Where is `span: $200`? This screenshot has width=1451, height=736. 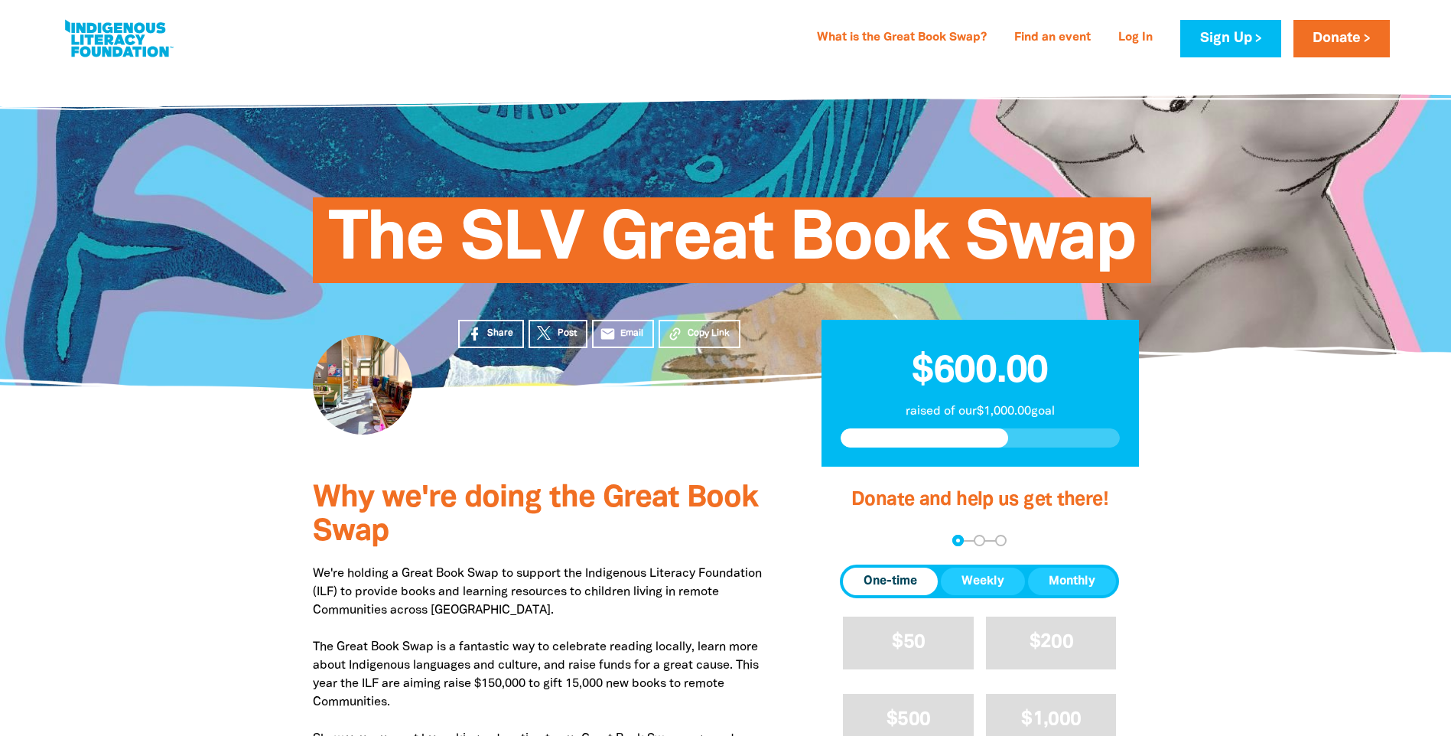 span: $200 is located at coordinates (1051, 642).